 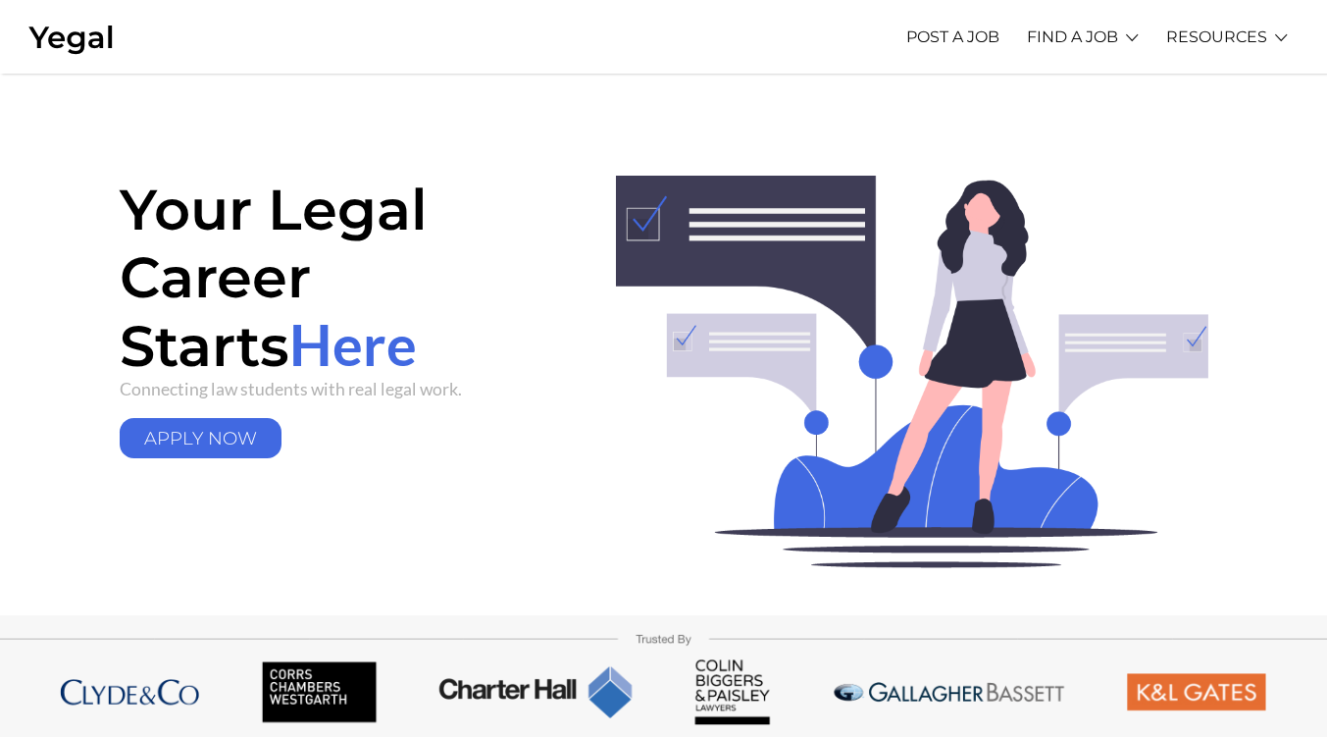 What do you see at coordinates (337, 277) in the screenshot?
I see `h1: Your Legal Career Starts` at bounding box center [337, 277].